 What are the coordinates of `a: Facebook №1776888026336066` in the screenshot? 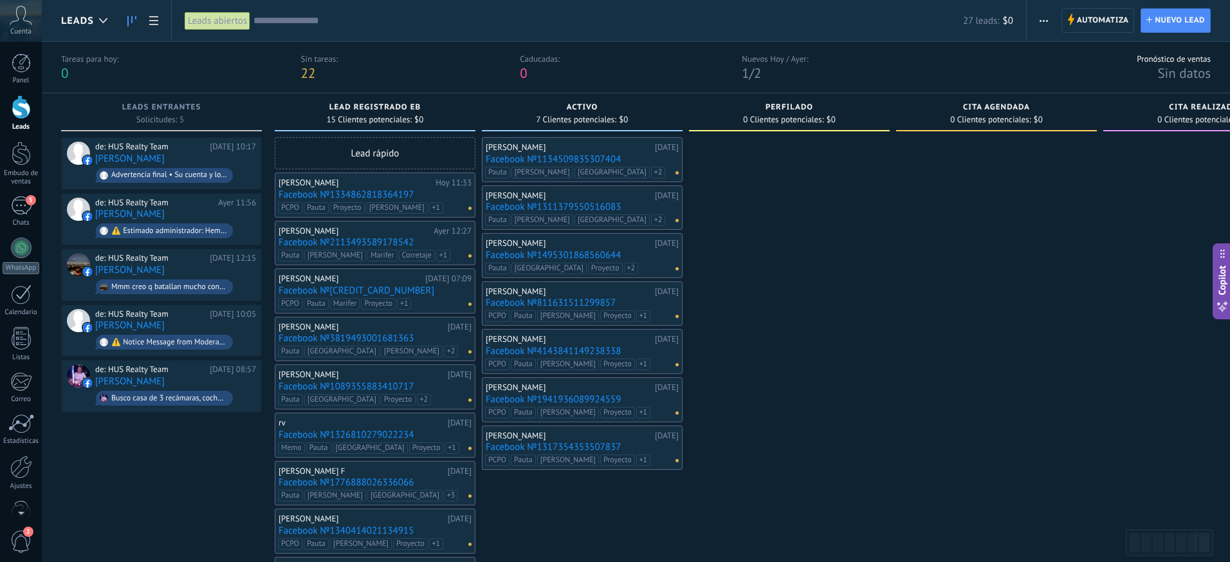 It's located at (375, 482).